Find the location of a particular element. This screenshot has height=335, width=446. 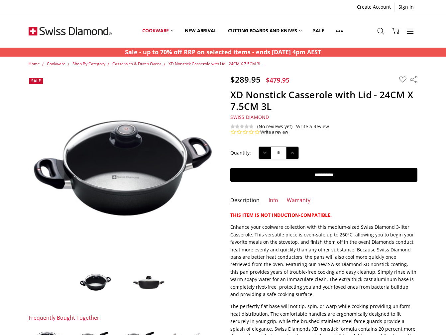

a: Home is located at coordinates (34, 64).